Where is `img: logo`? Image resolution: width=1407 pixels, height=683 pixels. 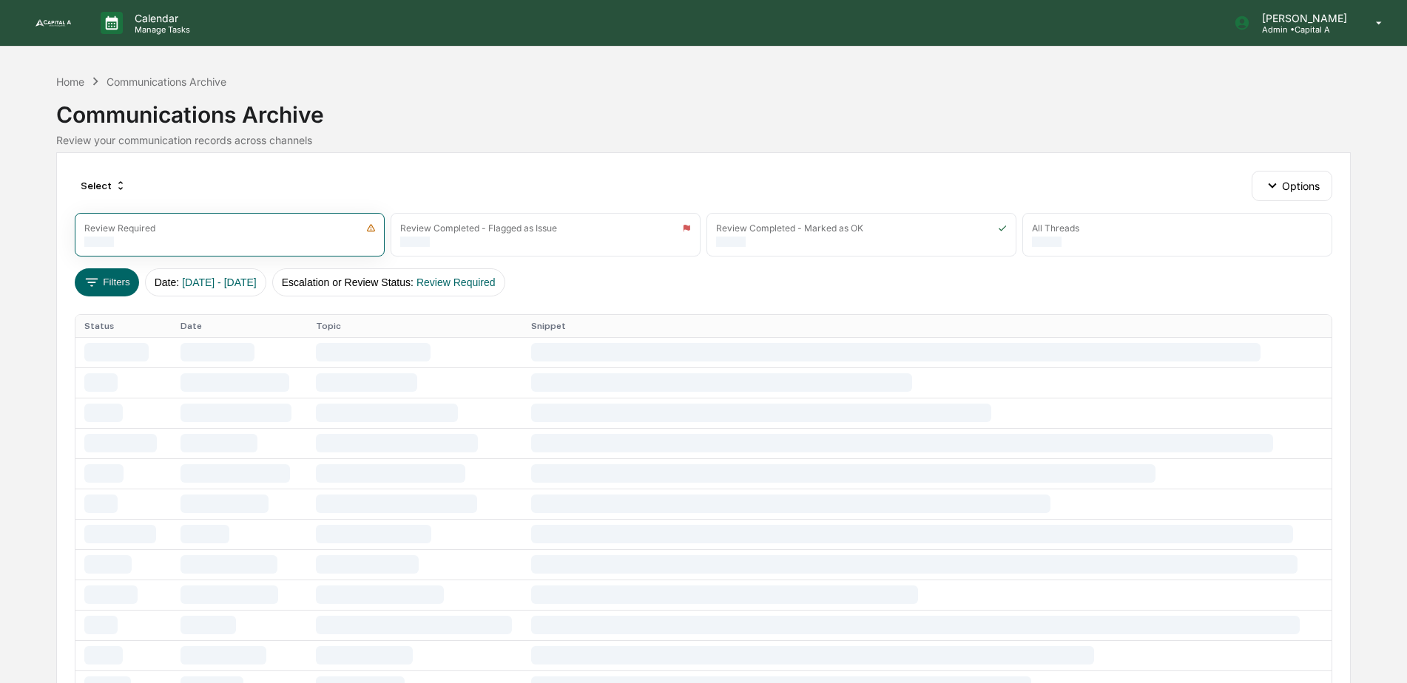 img: logo is located at coordinates (53, 23).